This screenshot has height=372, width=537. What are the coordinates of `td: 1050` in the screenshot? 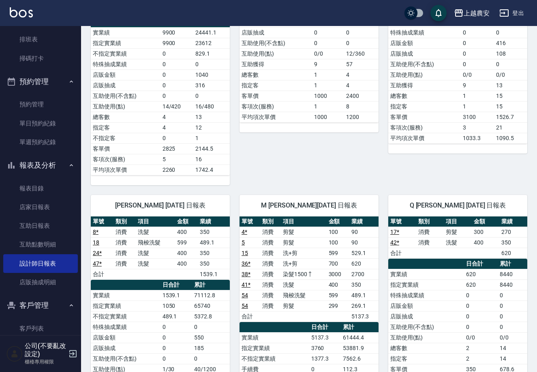 It's located at (176, 305).